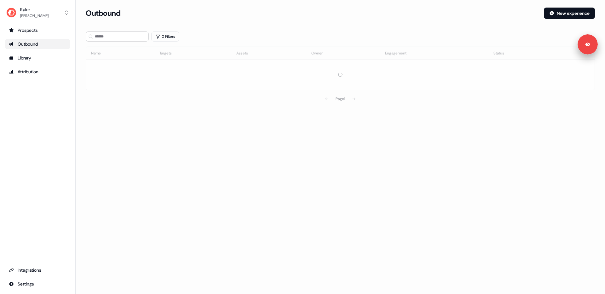 The height and width of the screenshot is (294, 605). I want to click on div: Prospects, so click(38, 30).